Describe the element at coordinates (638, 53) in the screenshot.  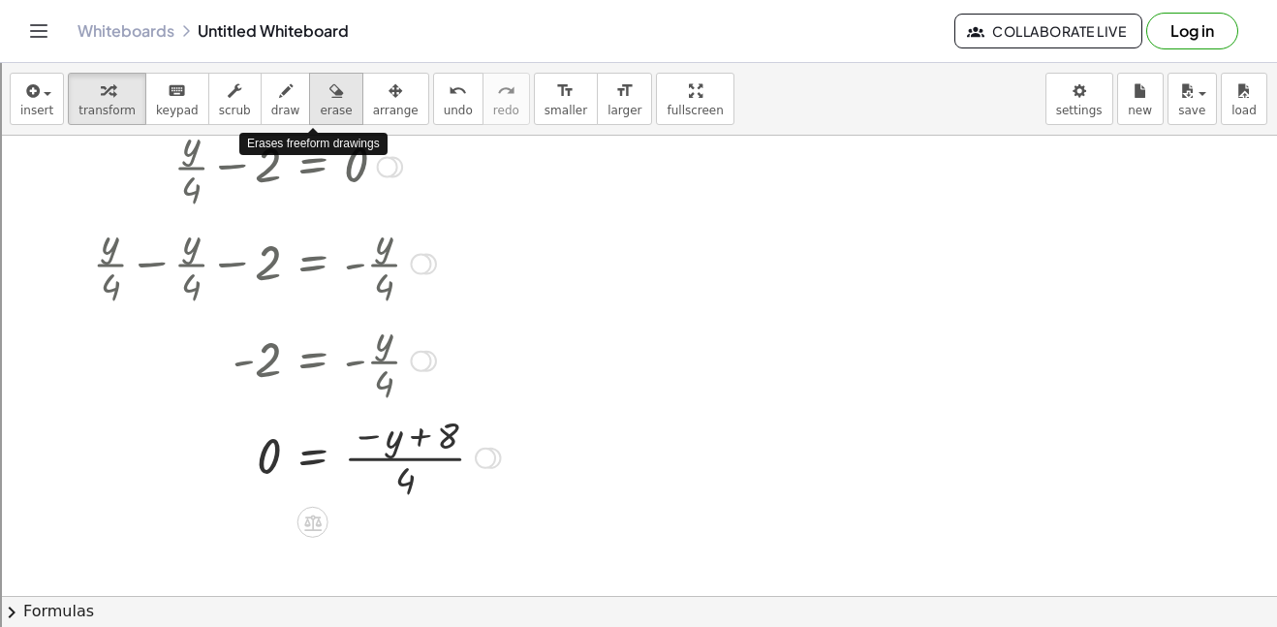
I see `div: Sort A > Z` at that location.